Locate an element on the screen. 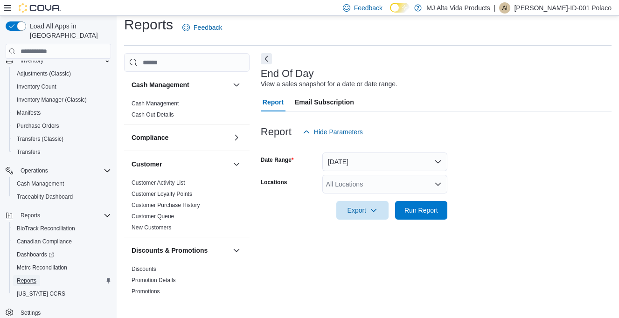 This screenshot has height=318, width=619. span: Report is located at coordinates (273, 102).